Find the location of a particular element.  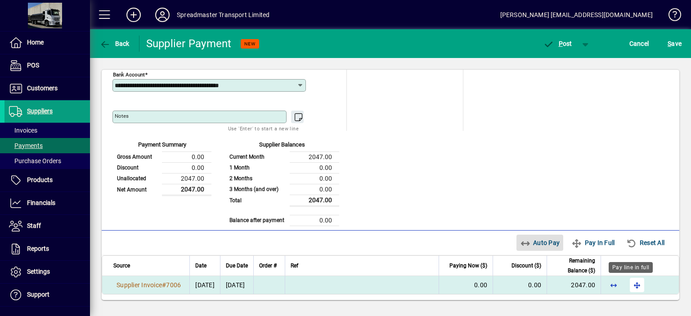

span: POS is located at coordinates (33, 65).